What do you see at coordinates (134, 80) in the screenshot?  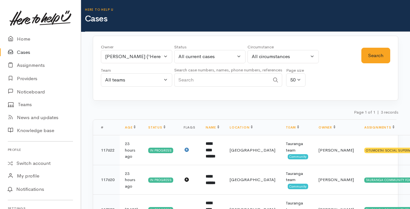 I see `div: All teams` at bounding box center [134, 80].